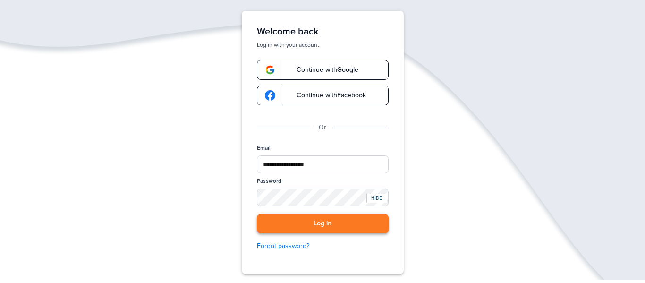 The height and width of the screenshot is (283, 645). Describe the element at coordinates (323, 246) in the screenshot. I see `a: Forgot password?` at that location.